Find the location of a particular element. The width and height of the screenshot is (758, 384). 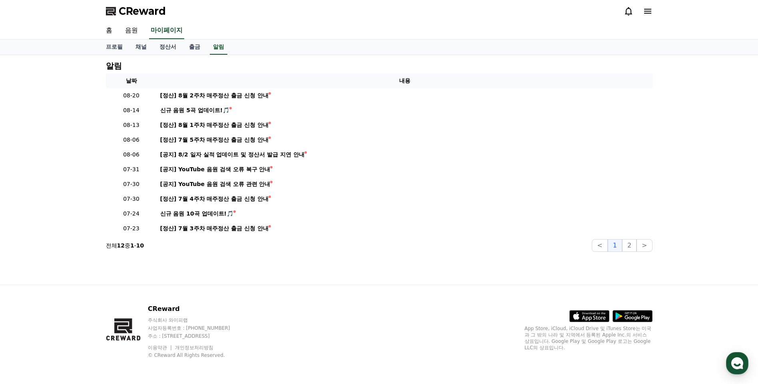

div: 신규 음원 10곡 업데이트!🎵 is located at coordinates (197, 214).